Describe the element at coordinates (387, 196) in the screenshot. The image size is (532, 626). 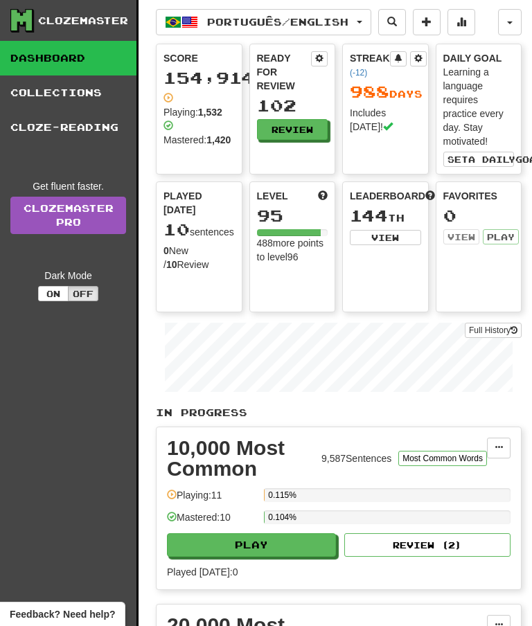
I see `span: Leaderboard` at that location.